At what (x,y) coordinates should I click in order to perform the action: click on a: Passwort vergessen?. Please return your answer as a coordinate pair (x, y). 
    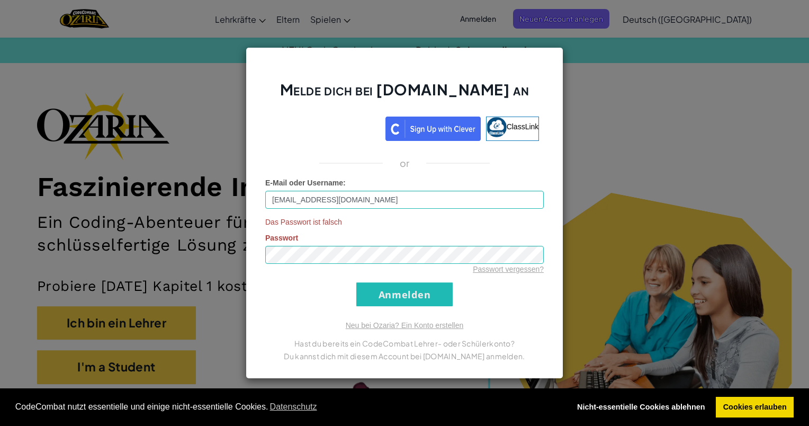
    Looking at the image, I should click on (509, 269).